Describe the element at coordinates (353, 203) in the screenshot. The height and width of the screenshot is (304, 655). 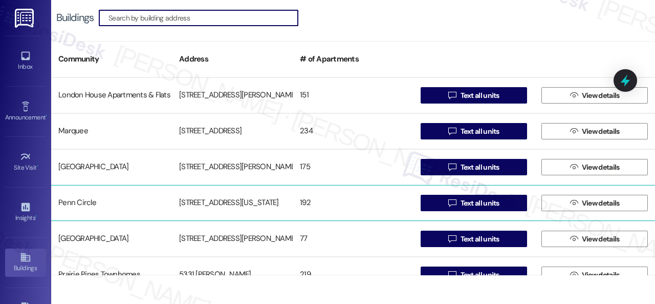
I see `div: 192` at that location.